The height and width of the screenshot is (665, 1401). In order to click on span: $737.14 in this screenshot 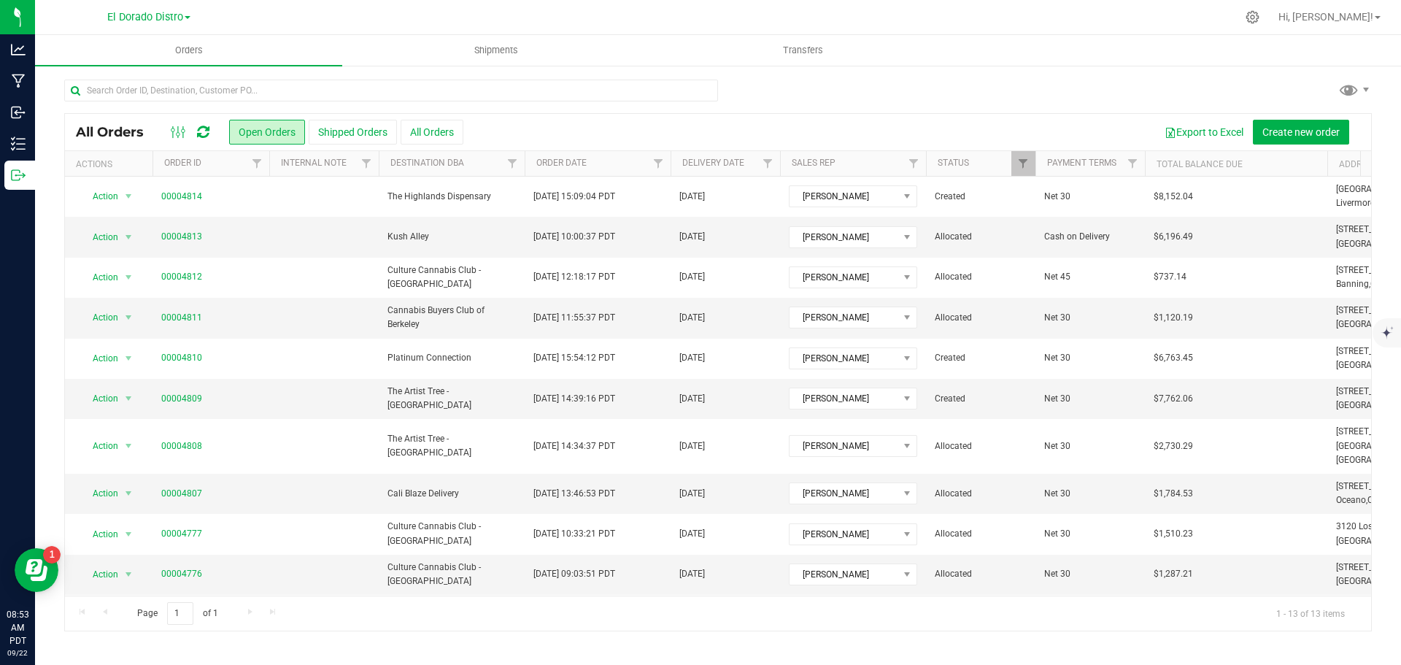, I will do `click(1170, 277)`.